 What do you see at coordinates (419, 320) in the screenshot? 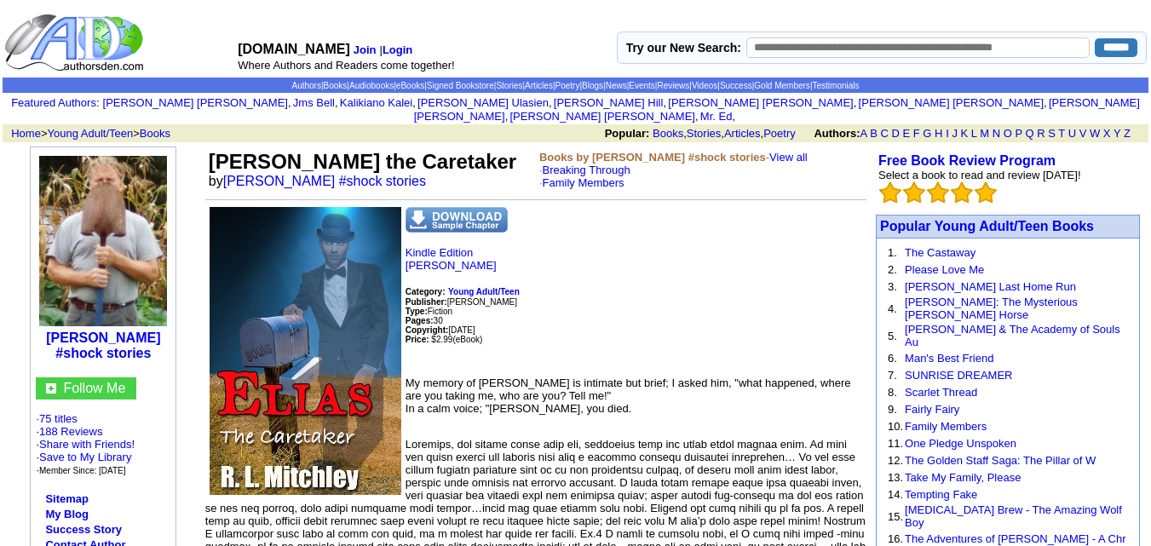
I see `b: Pages:` at bounding box center [419, 320].